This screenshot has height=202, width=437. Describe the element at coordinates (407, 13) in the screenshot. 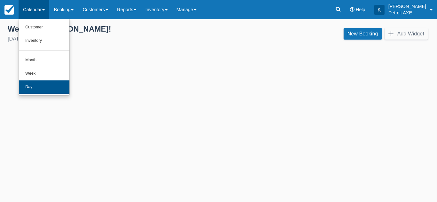

I see `p: Detroit AXE` at that location.